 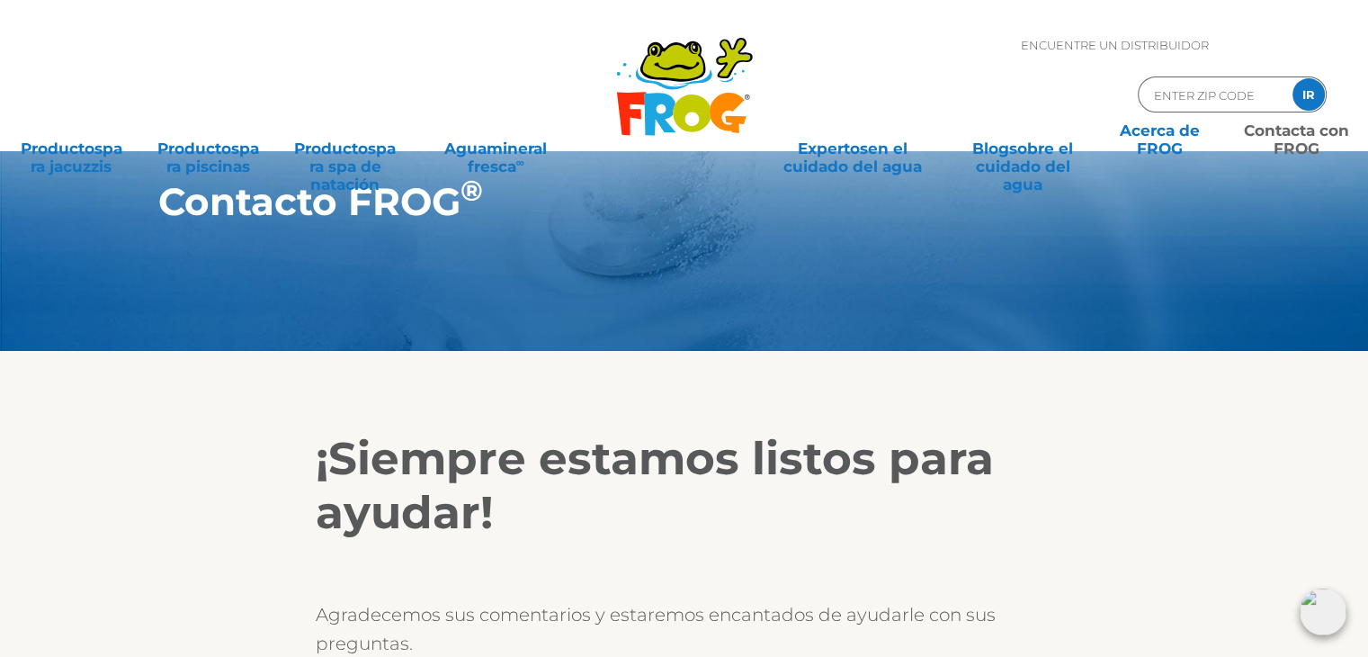 What do you see at coordinates (465, 148) in the screenshot?
I see `font: Agua` at bounding box center [465, 148].